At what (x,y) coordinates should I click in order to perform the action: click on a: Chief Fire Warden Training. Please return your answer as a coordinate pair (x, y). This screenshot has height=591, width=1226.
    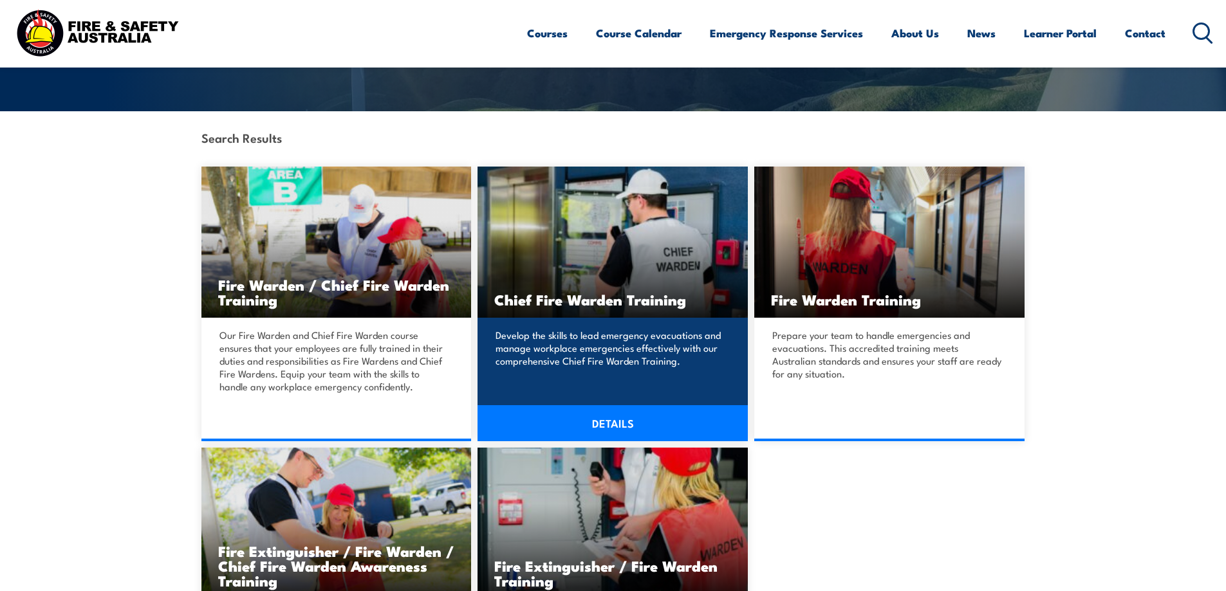
    Looking at the image, I should click on (612, 242).